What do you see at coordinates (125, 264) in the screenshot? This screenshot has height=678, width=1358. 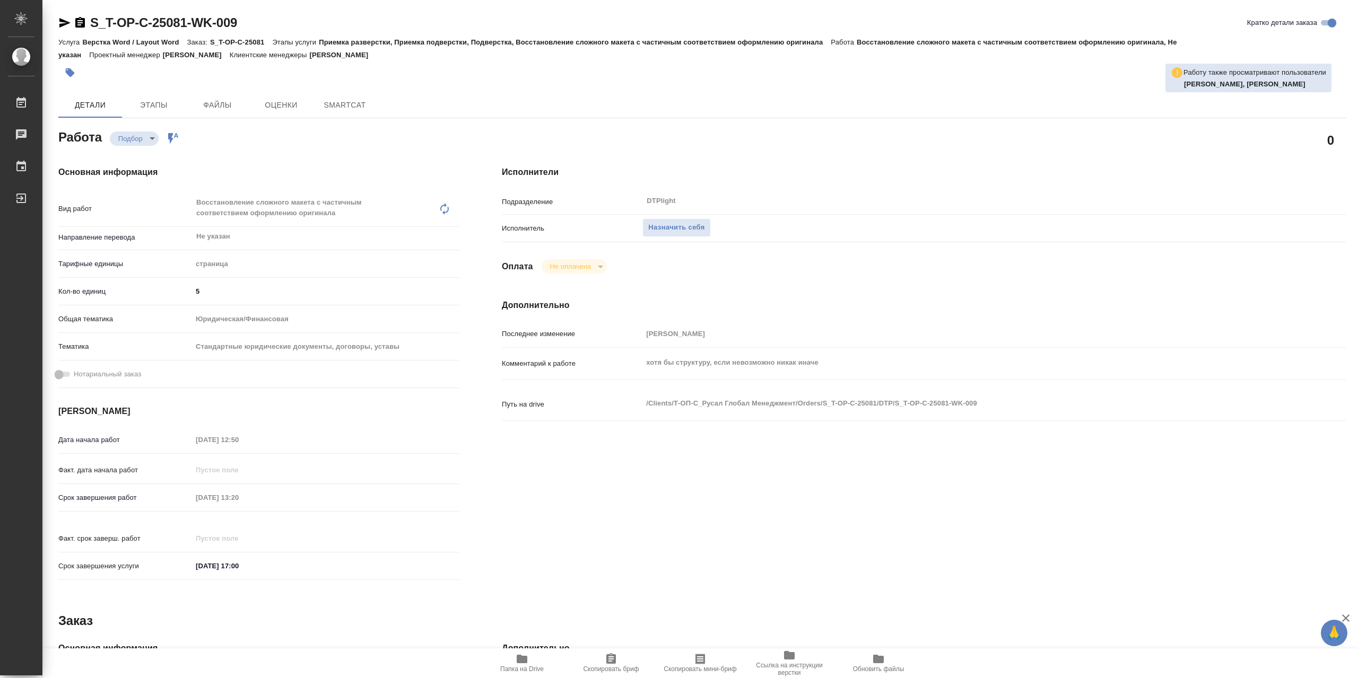 I see `p: Тарифные единицы` at bounding box center [125, 264].